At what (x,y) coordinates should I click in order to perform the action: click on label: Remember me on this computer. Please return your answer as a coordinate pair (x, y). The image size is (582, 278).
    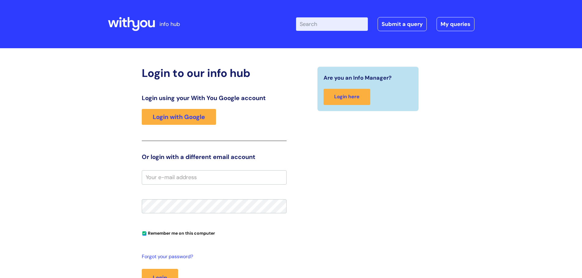
    Looking at the image, I should click on (178, 233).